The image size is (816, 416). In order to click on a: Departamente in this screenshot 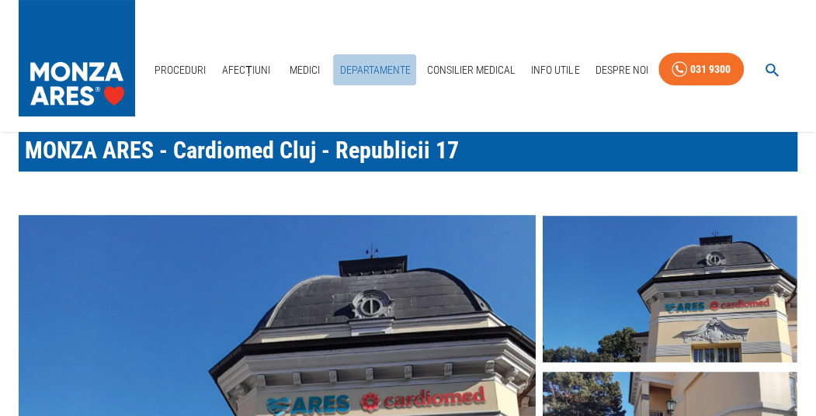, I will do `click(374, 70)`.